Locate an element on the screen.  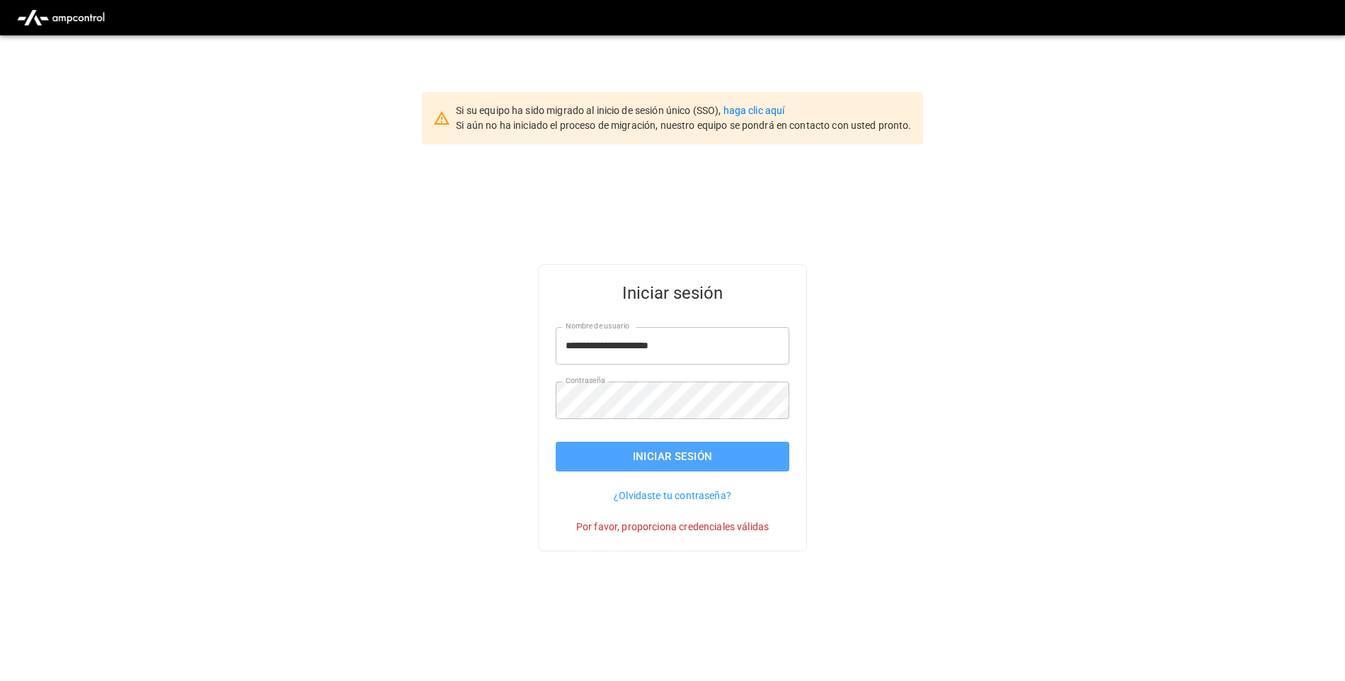
label: Nombre de usuario is located at coordinates (597, 326).